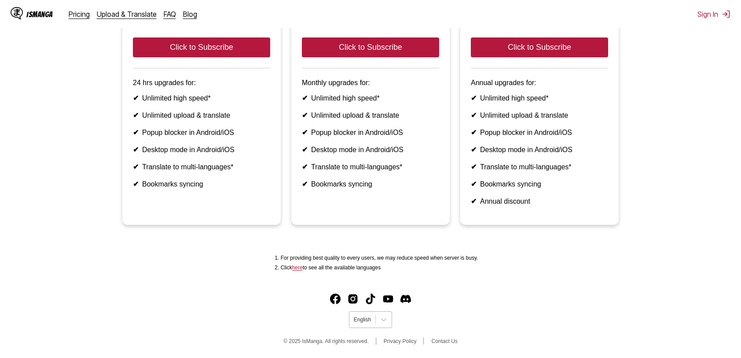 This screenshot has height=358, width=741. I want to click on img: IsManga Discord, so click(406, 299).